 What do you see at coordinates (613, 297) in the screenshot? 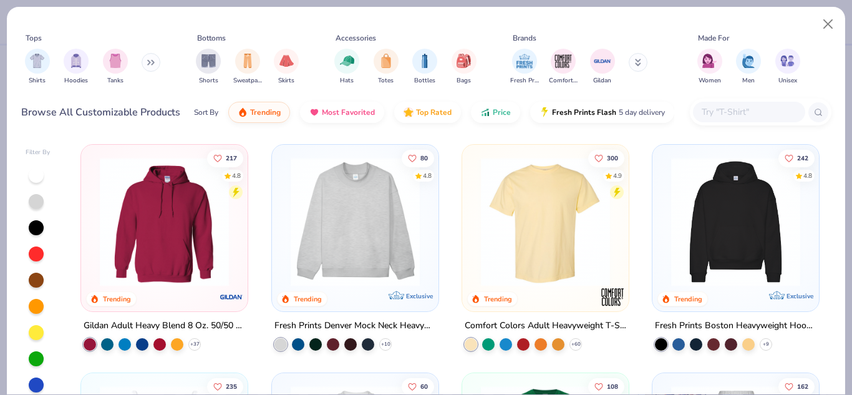
I see `img: Comfort Colors logo` at bounding box center [613, 297].